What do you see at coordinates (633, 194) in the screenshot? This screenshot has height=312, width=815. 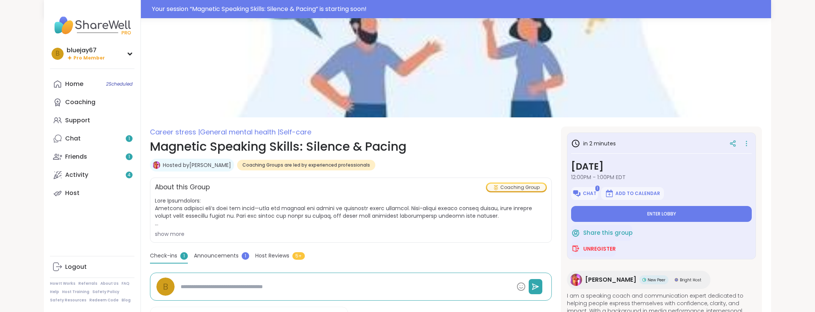 I see `button: Add to Calendar` at bounding box center [633, 194].